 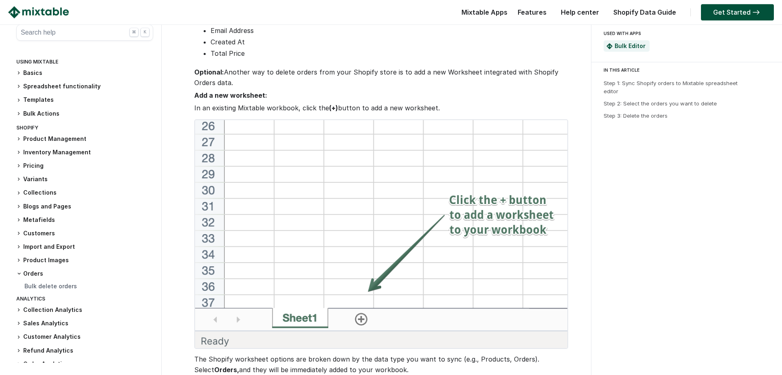 I want to click on a: Step 1: Sync Shopify orders to Mixtable spreadsheet editor, so click(x=670, y=87).